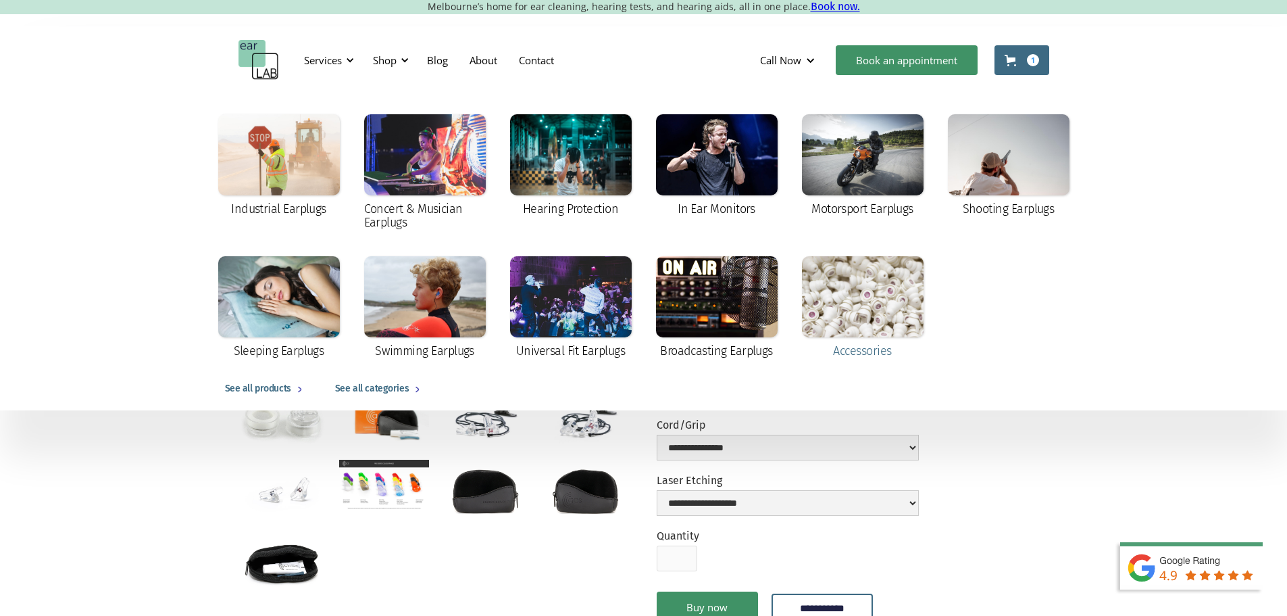 This screenshot has height=616, width=1287. What do you see at coordinates (862, 209) in the screenshot?
I see `div: Motorsport Earplugs` at bounding box center [862, 209].